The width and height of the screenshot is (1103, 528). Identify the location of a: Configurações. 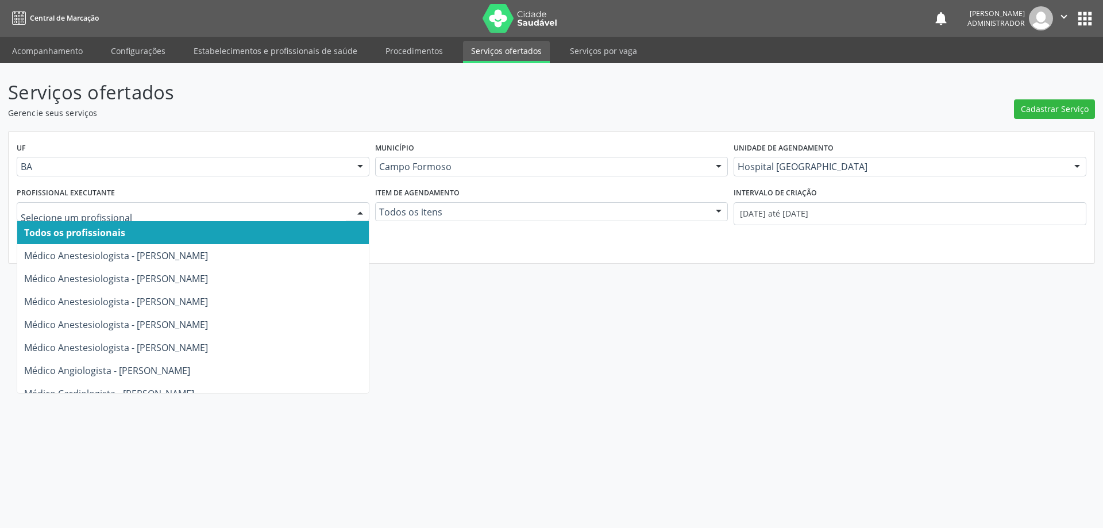
(138, 51).